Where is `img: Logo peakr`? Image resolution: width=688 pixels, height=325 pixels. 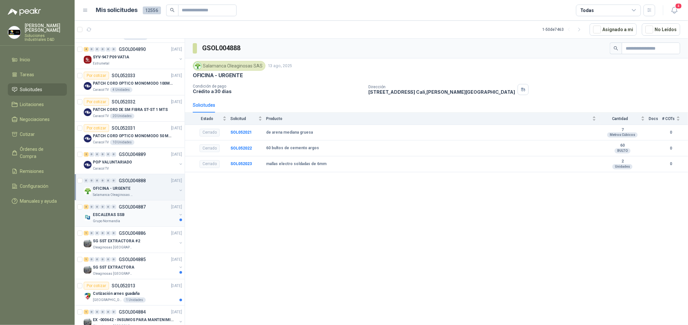 img: Logo peakr is located at coordinates (24, 12).